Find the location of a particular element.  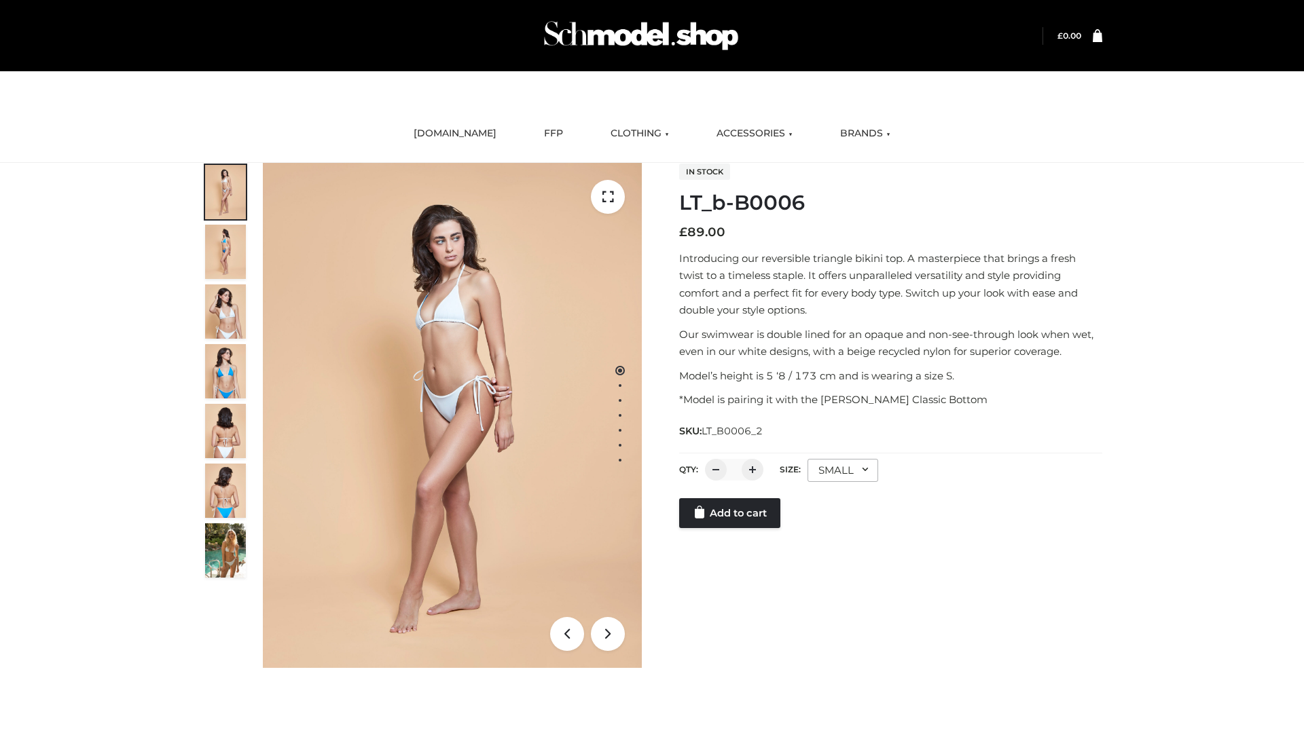

a: CLOTHING is located at coordinates (640, 134).